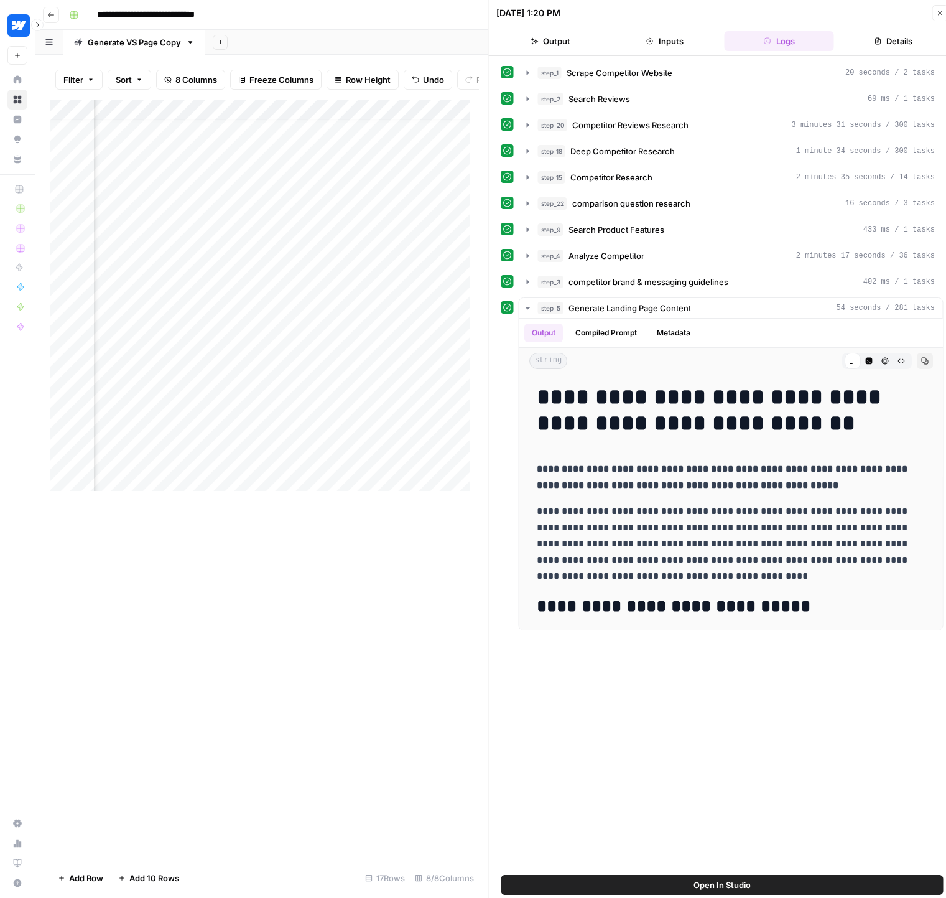 The width and height of the screenshot is (946, 898). Describe the element at coordinates (616, 230) in the screenshot. I see `span: Search Product Features` at that location.